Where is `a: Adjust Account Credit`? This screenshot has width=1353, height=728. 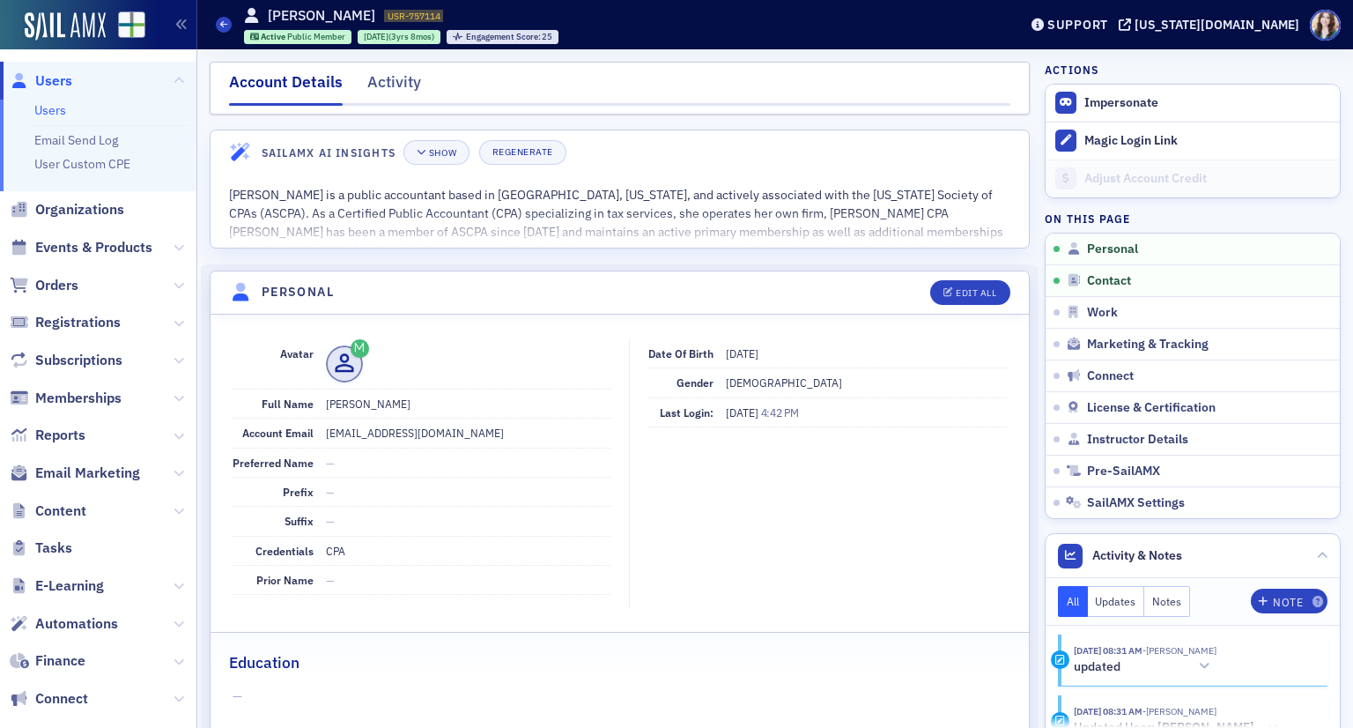 a: Adjust Account Credit is located at coordinates (1193, 178).